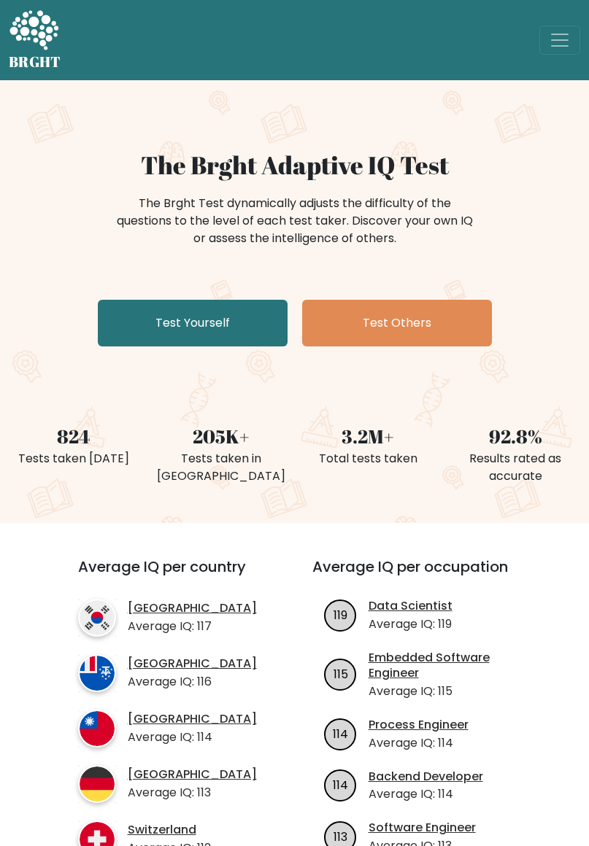  I want to click on div: 3.2M+, so click(368, 436).